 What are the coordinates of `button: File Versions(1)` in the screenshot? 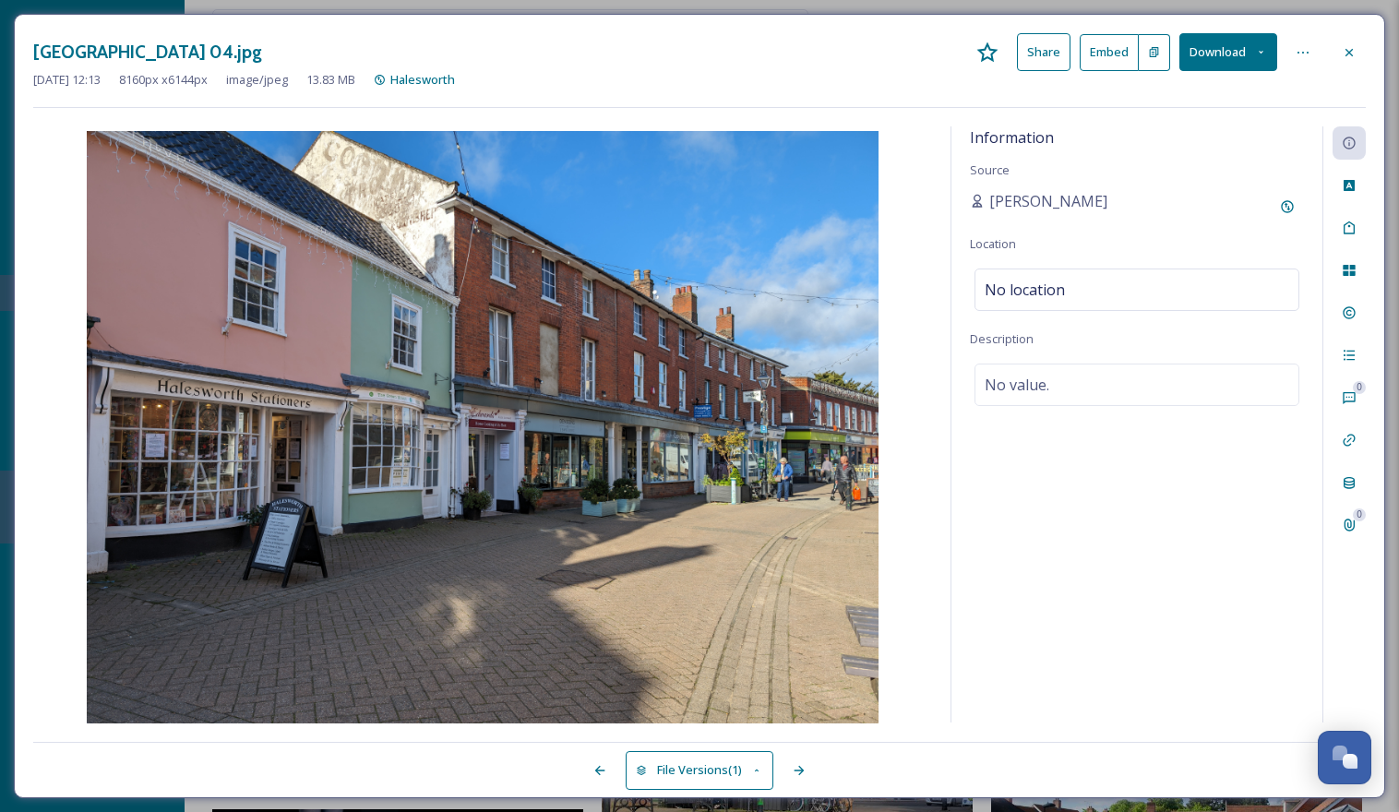 It's located at (700, 770).